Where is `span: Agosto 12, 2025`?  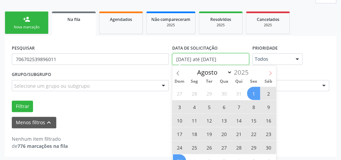
span: Agosto 12, 2025 is located at coordinates (209, 120).